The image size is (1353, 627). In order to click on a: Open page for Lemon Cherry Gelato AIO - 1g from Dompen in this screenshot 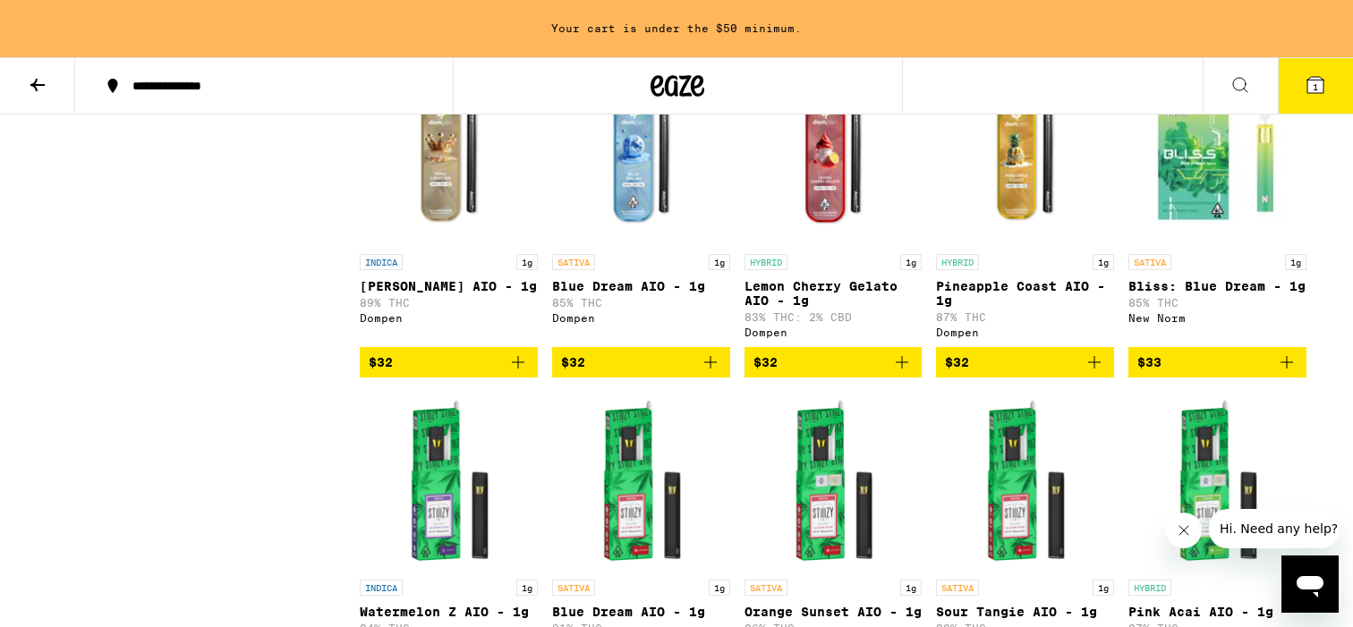, I will do `click(833, 207)`.